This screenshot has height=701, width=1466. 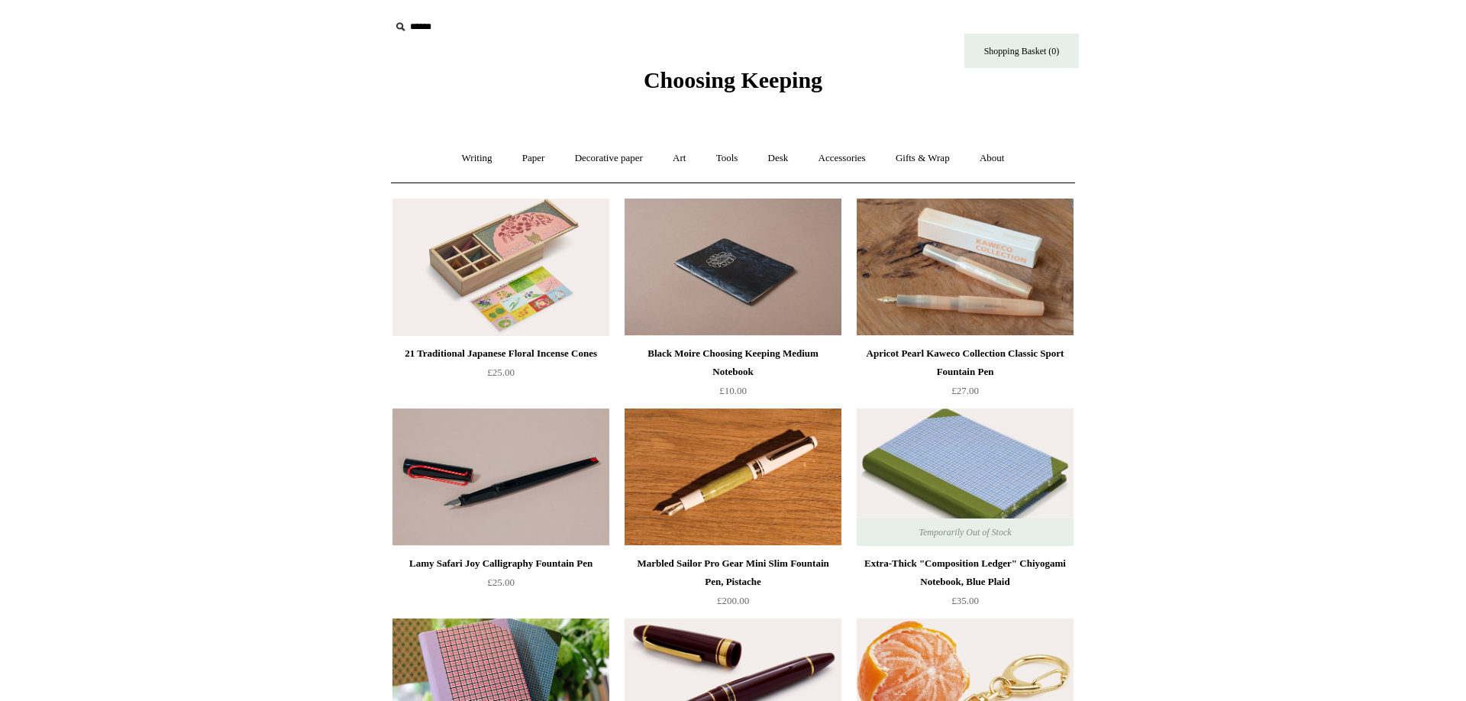 I want to click on span: Choosing Keeping, so click(x=733, y=79).